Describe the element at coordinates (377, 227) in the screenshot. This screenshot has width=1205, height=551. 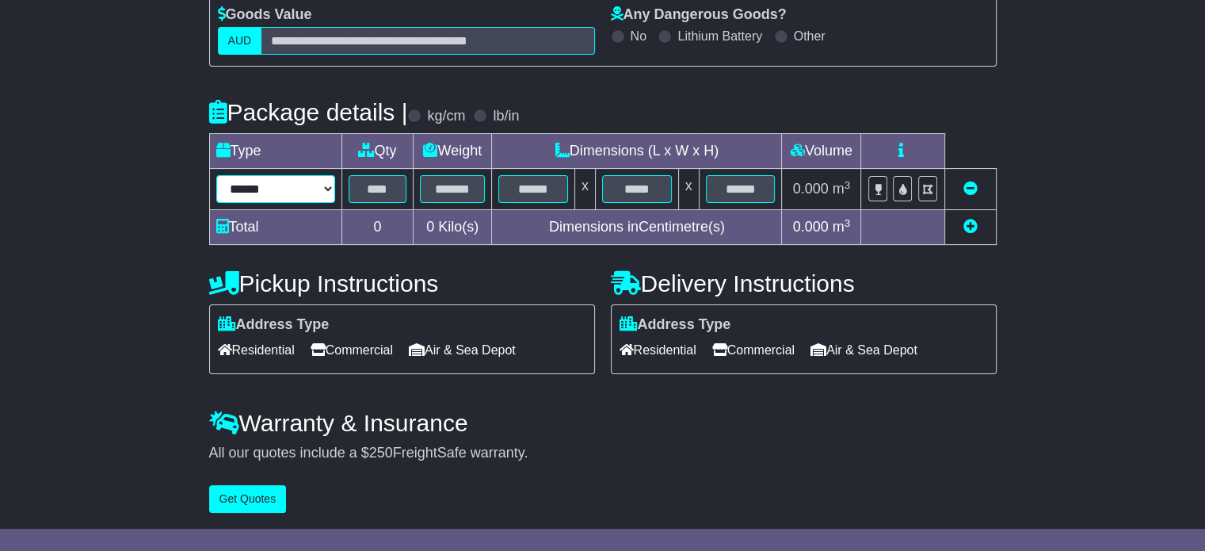
I see `td: 0` at that location.